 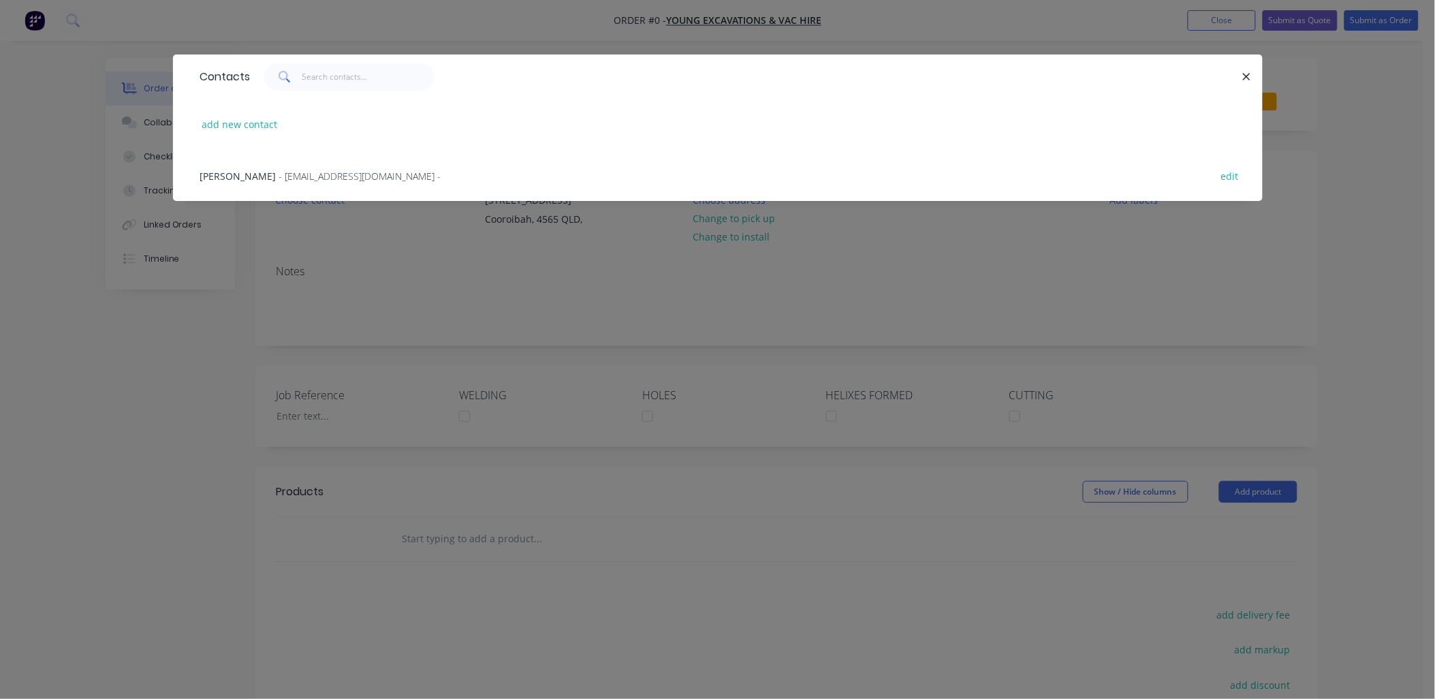 I want to click on div: Contacts, so click(x=222, y=77).